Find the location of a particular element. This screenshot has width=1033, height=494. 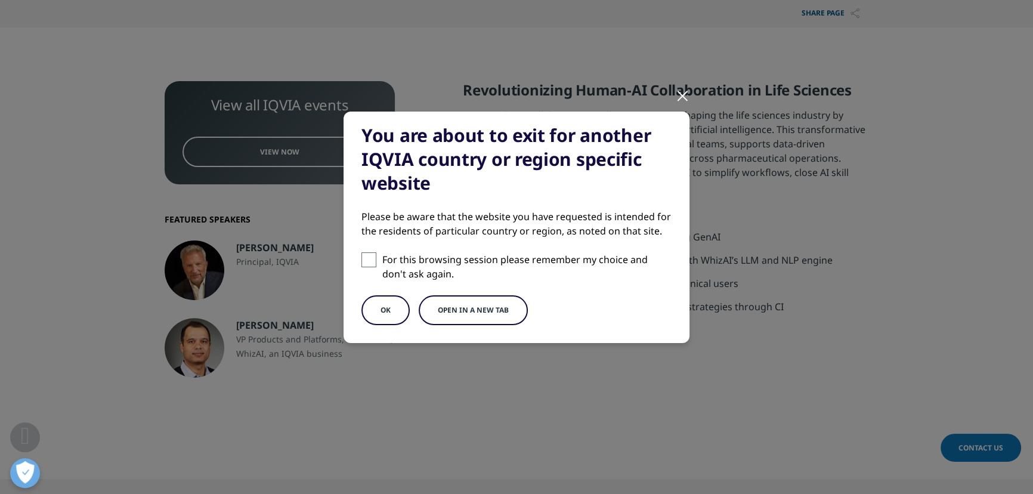

button: Open Preferences is located at coordinates (25, 473).